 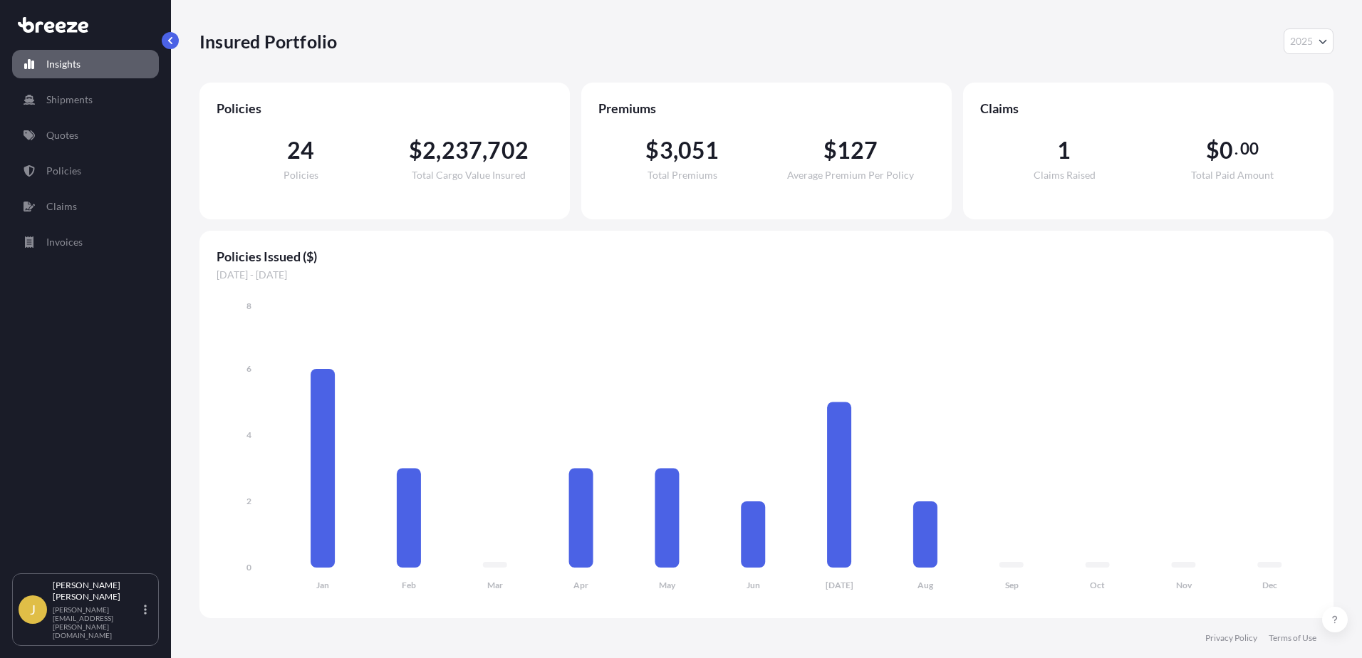 What do you see at coordinates (63, 171) in the screenshot?
I see `p: Policies` at bounding box center [63, 171].